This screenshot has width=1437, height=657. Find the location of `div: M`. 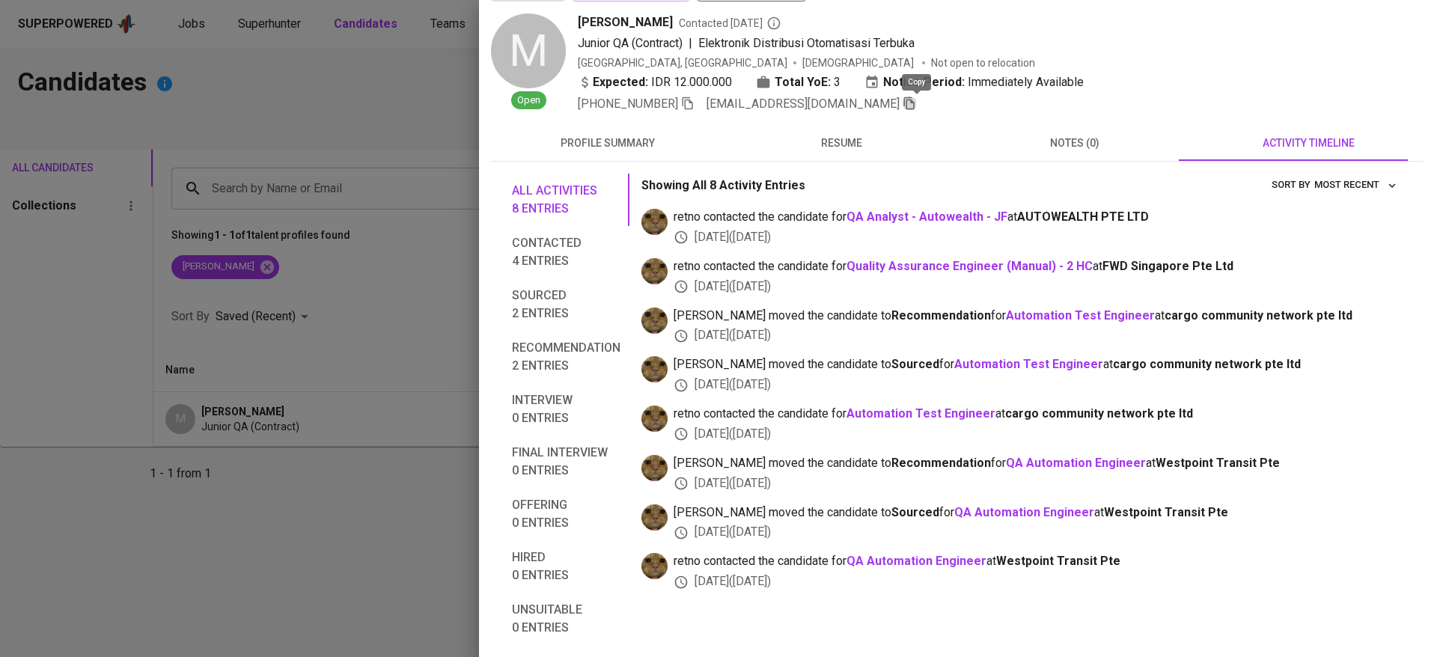

div: M is located at coordinates (528, 51).